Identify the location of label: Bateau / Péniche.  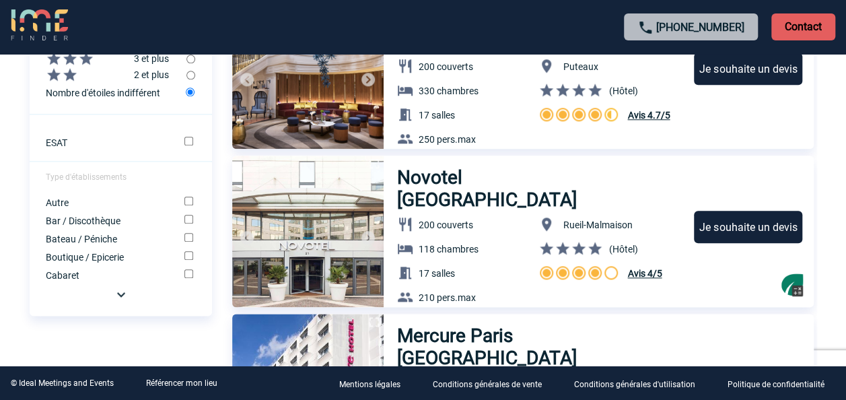
(106, 239).